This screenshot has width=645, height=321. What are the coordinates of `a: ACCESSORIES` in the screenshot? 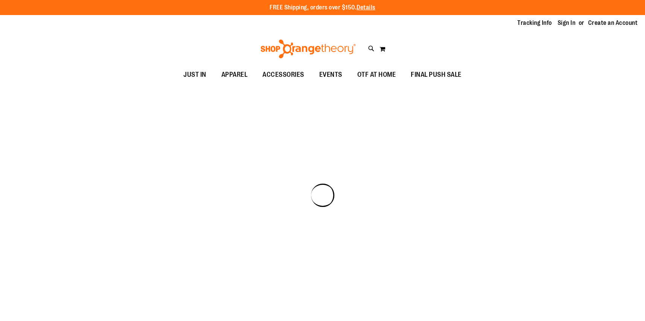 It's located at (283, 75).